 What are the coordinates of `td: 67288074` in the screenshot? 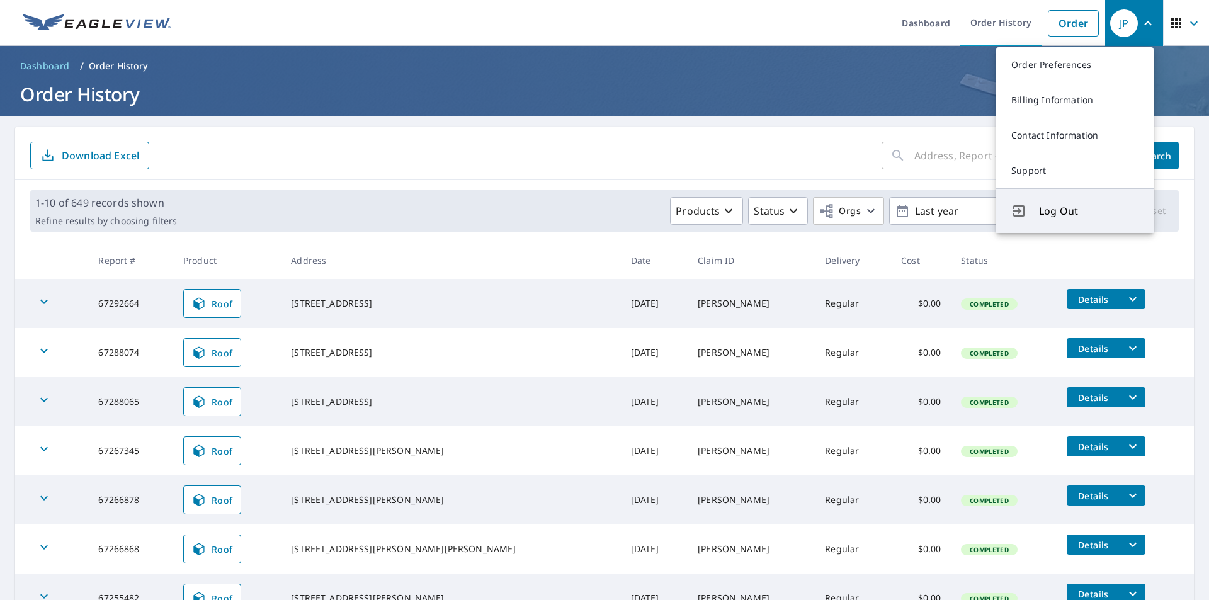 It's located at (130, 353).